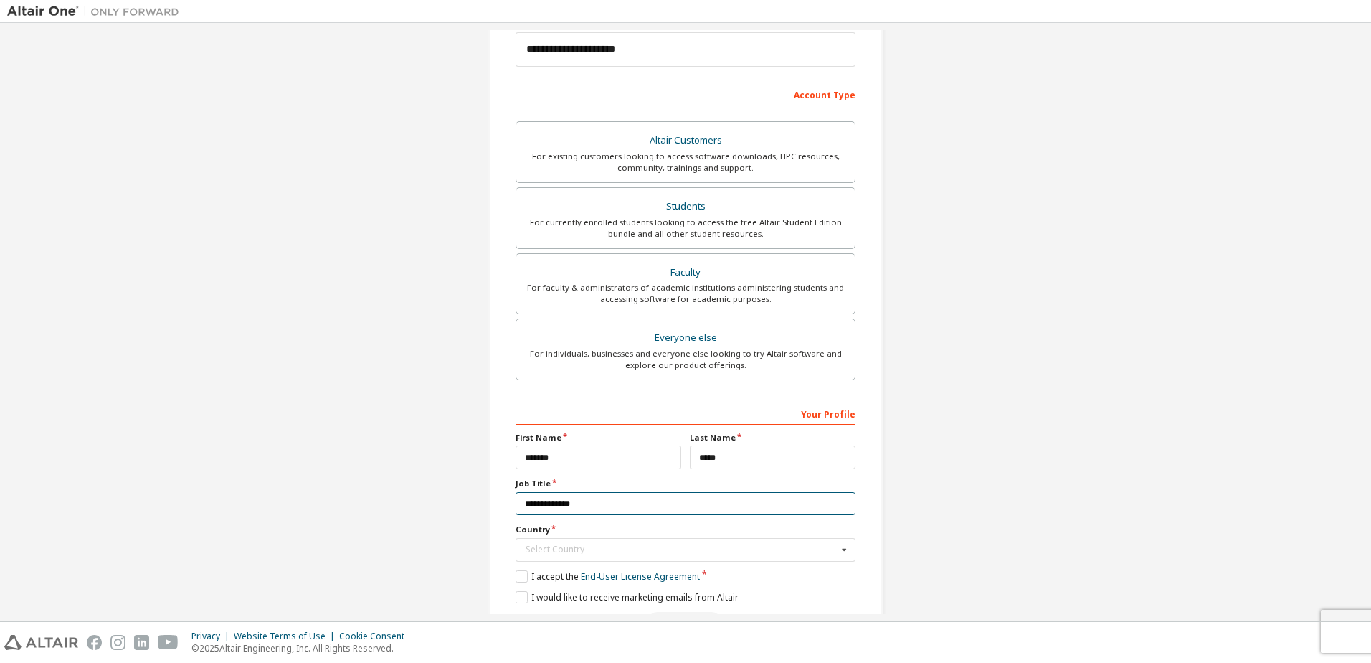 The image size is (1371, 663). I want to click on p: © 2025 Altair Engineering, Inc. All Rights Reserved., so click(302, 648).